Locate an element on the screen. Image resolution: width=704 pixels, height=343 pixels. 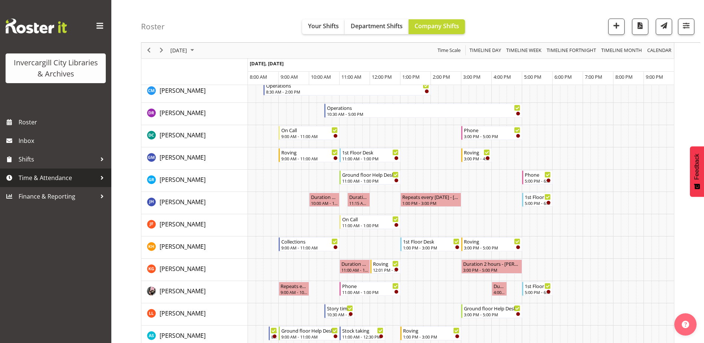
div: Invercargill City Libraries & Archives is located at coordinates (56, 68).